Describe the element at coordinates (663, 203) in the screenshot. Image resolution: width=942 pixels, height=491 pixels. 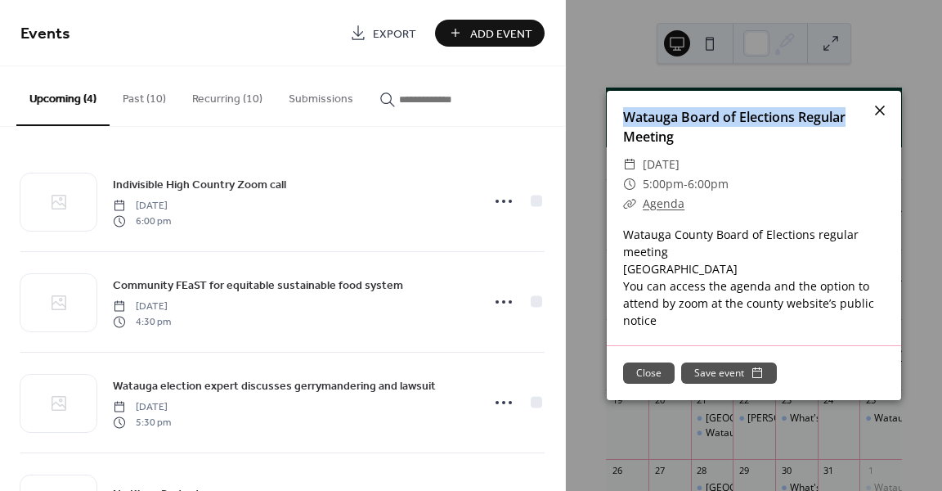
I see `a: Agenda` at that location.